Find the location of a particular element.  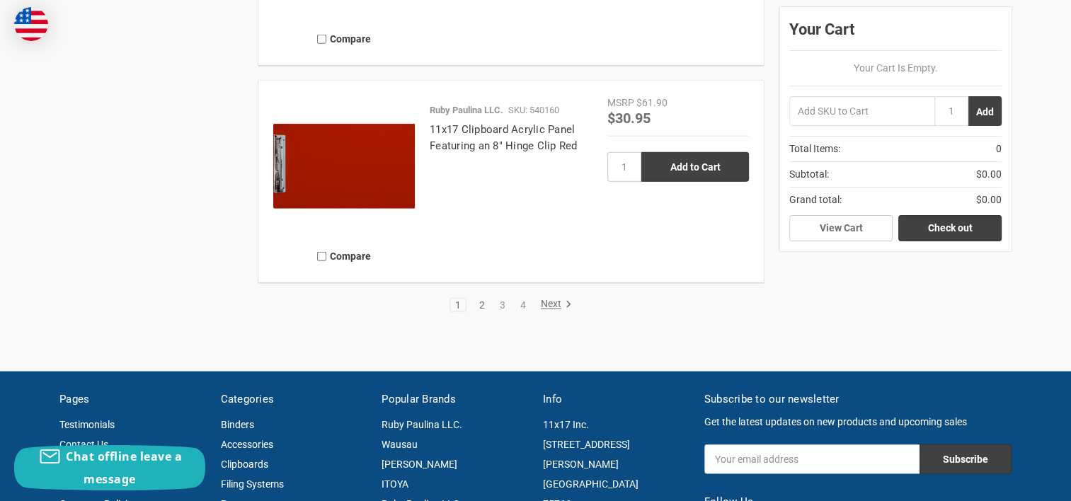

a: ITOYA is located at coordinates (395, 484).